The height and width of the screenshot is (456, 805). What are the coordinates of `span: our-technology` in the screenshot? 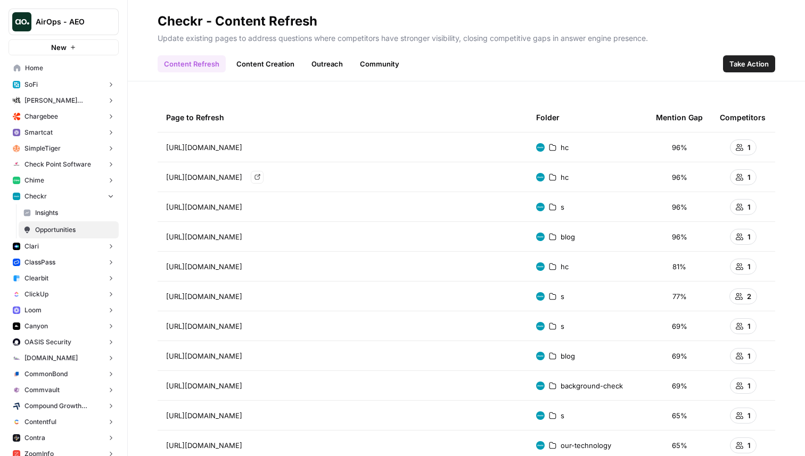 It's located at (586, 446).